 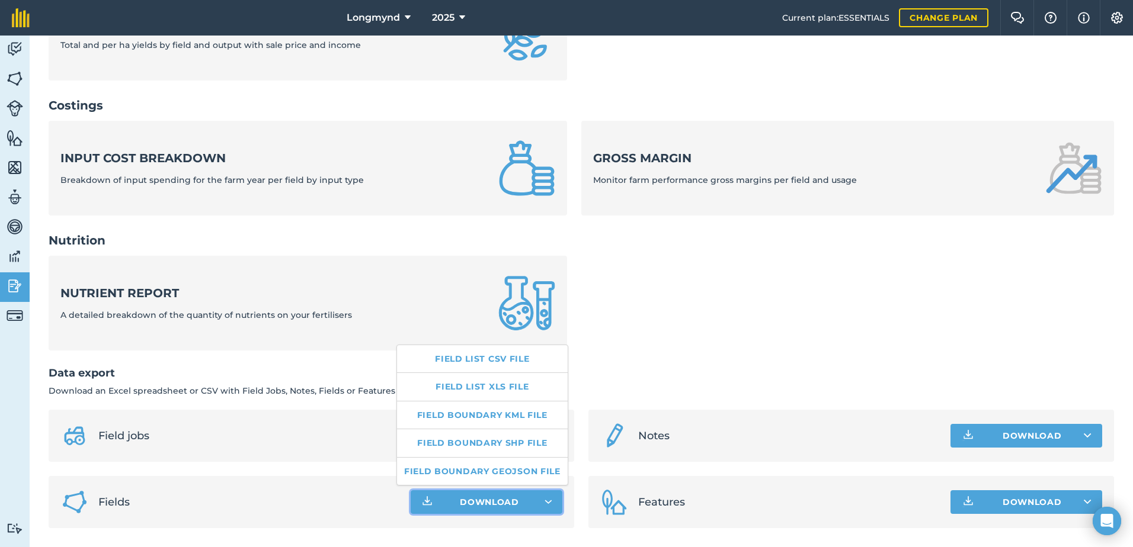 I want to click on span: Current plan : ESSENTIALS, so click(x=835, y=18).